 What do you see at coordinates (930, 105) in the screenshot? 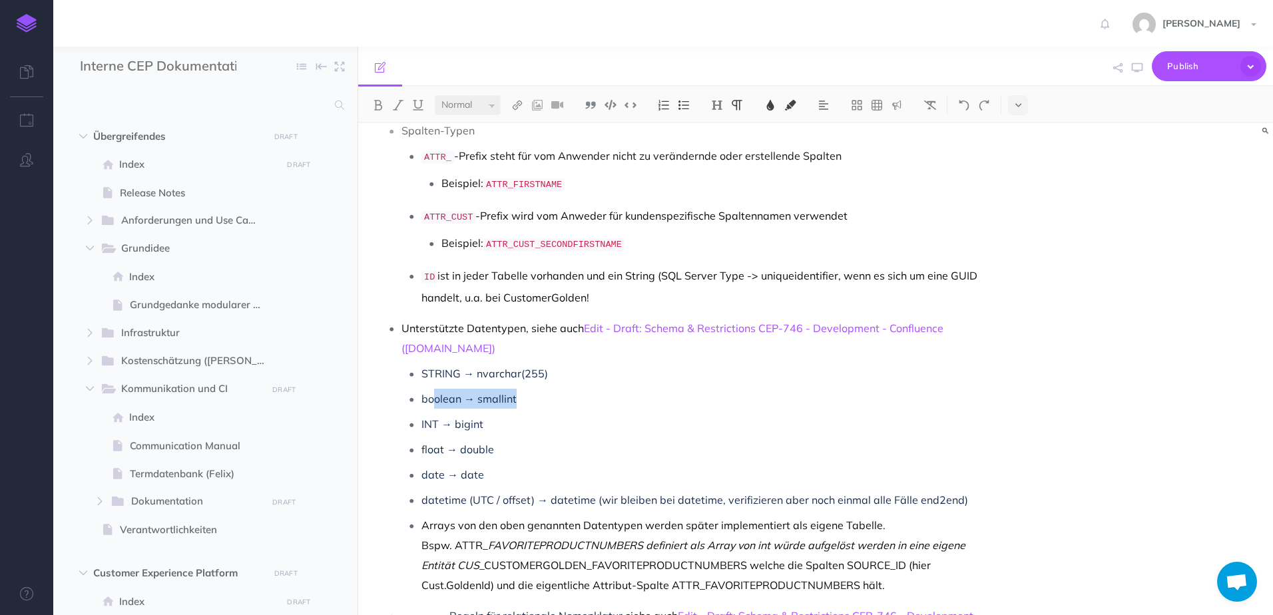
I see `img: Clear styles button` at bounding box center [930, 105].